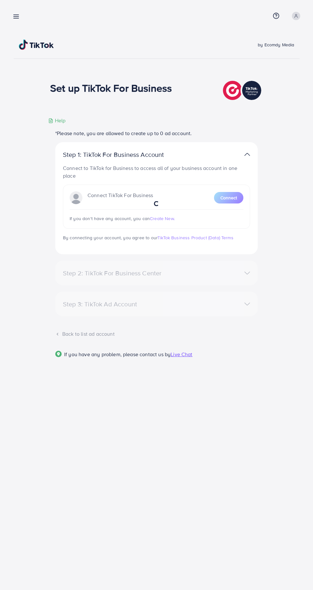  Describe the element at coordinates (276, 45) in the screenshot. I see `span: by Ecomdy Media` at that location.